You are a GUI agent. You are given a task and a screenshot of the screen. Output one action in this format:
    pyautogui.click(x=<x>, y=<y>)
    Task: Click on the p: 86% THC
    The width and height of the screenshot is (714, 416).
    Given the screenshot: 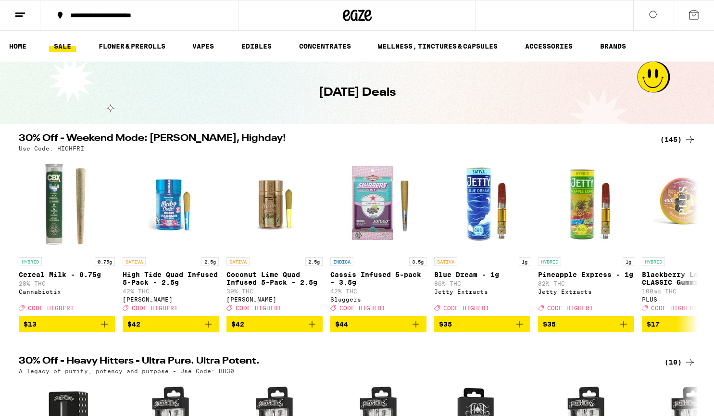 What is the action you would take?
    pyautogui.click(x=482, y=283)
    